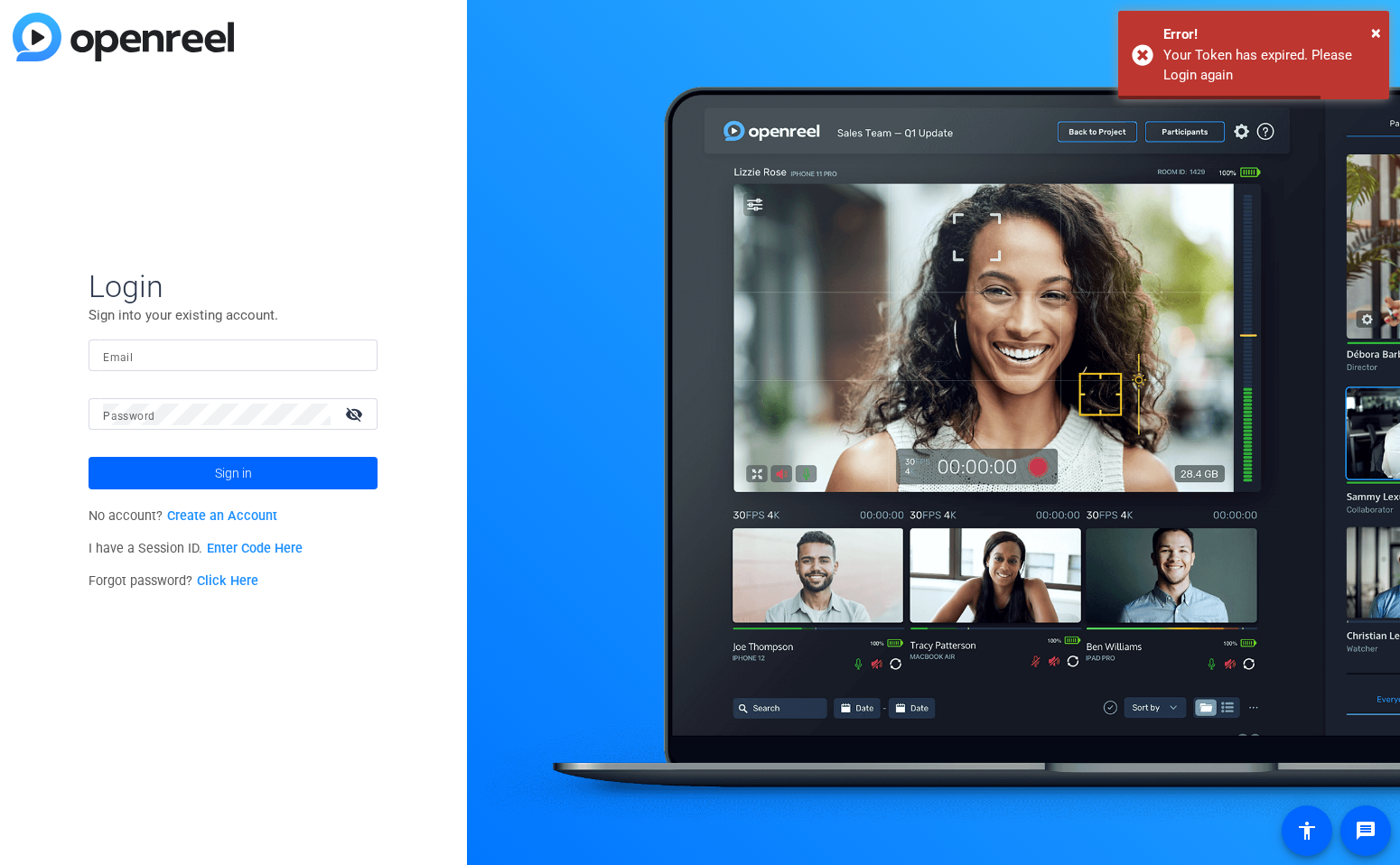 This screenshot has height=865, width=1400. Describe the element at coordinates (1375, 33) in the screenshot. I see `button: Close` at that location.